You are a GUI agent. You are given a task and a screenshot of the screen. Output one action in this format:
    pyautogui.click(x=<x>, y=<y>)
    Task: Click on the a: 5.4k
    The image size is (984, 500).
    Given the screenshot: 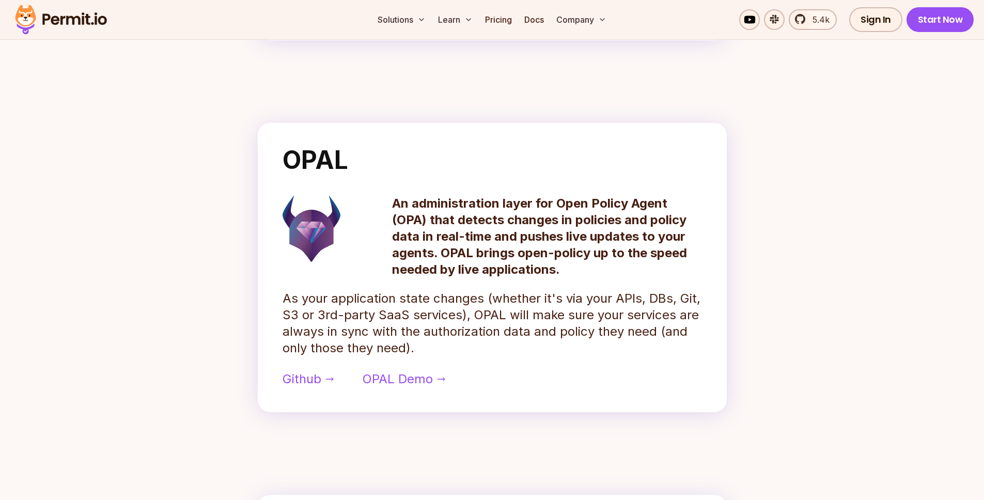 What is the action you would take?
    pyautogui.click(x=812, y=20)
    